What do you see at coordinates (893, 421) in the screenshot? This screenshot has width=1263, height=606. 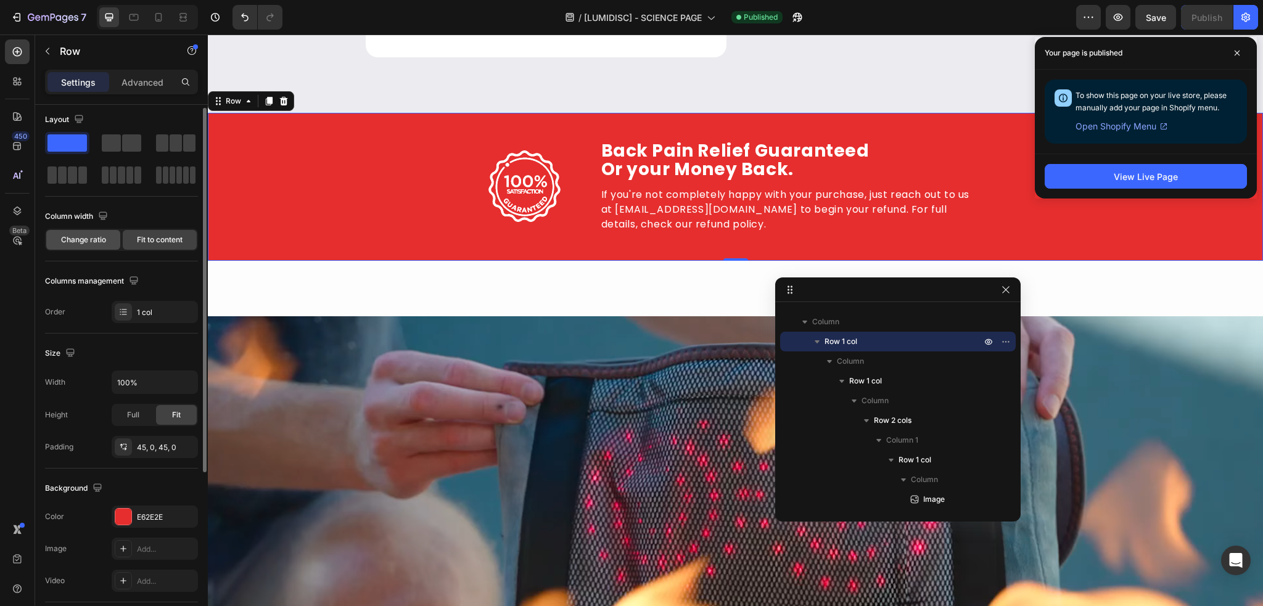 I see `span: Row 2 cols` at bounding box center [893, 421].